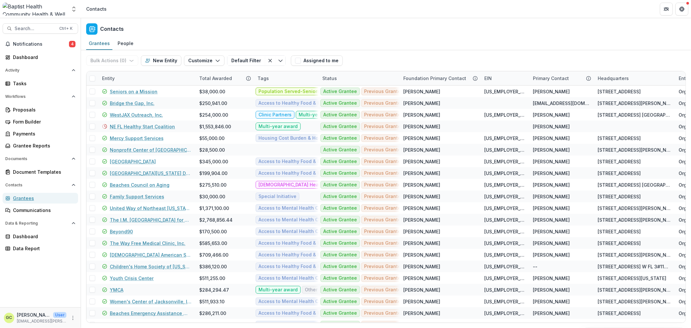 The height and width of the screenshot is (328, 691). I want to click on button: Partners, so click(666, 9).